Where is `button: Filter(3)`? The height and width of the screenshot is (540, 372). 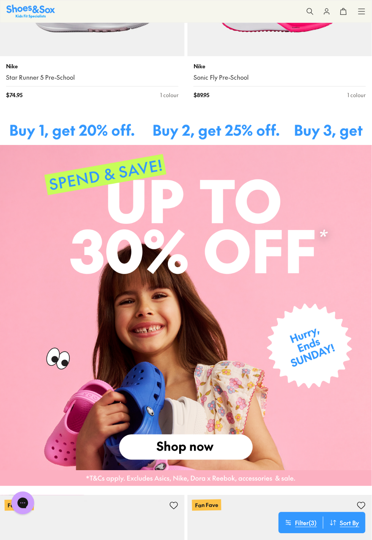 button: Filter(3) is located at coordinates (301, 523).